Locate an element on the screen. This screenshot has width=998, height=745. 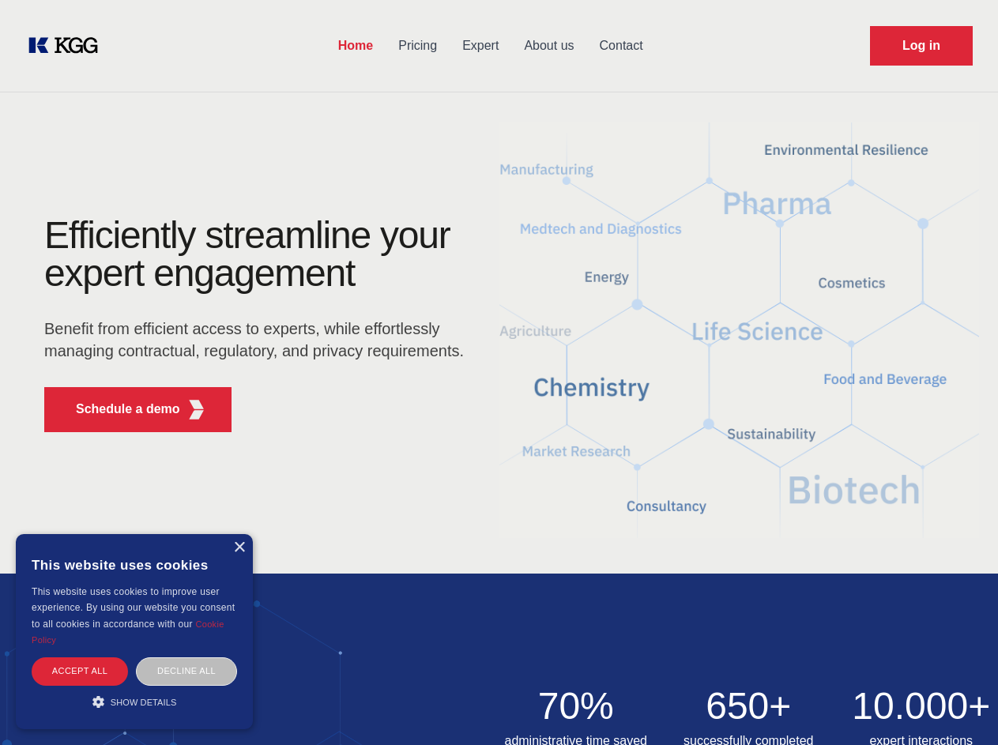
a: KOL Knowledge Platform: Talk to Key External Experts (KEE) is located at coordinates (68, 46).